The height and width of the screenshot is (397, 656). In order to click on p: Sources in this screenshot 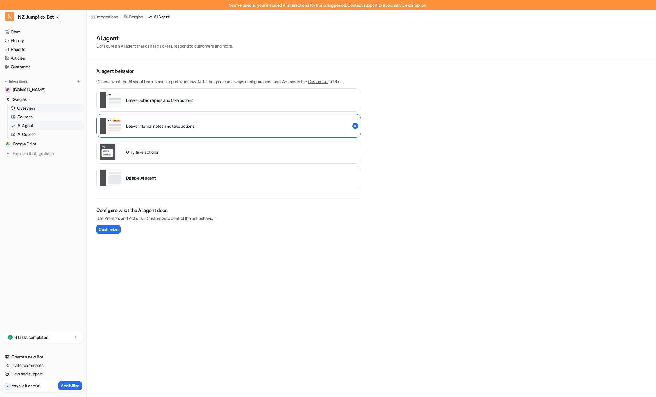, I will do `click(25, 117)`.